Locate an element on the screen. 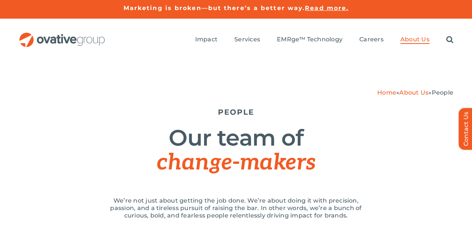  p: We’re not just about getting the job done. We’re about doing it with precision, passion, and a ti... is located at coordinates (236, 208).